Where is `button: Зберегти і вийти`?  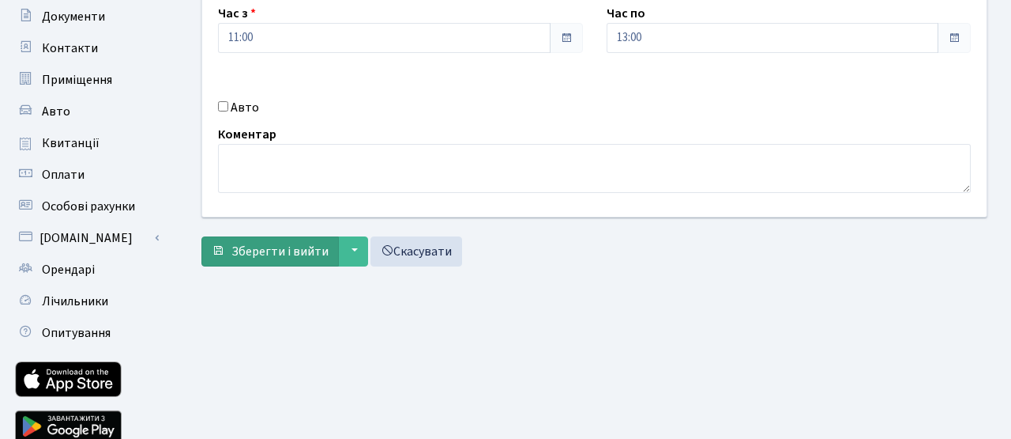 button: Зберегти і вийти is located at coordinates (270, 251).